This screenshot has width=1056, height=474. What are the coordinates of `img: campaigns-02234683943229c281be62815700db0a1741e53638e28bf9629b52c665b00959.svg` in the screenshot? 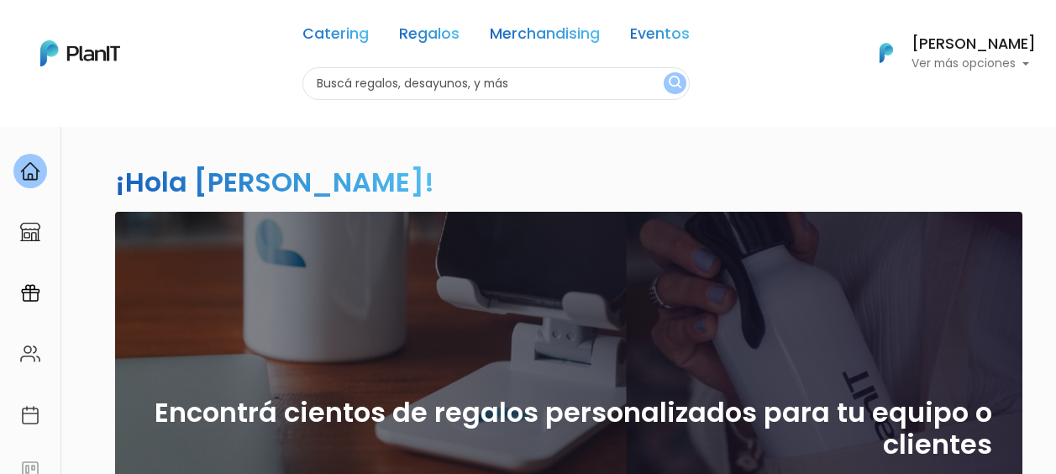 It's located at (30, 293).